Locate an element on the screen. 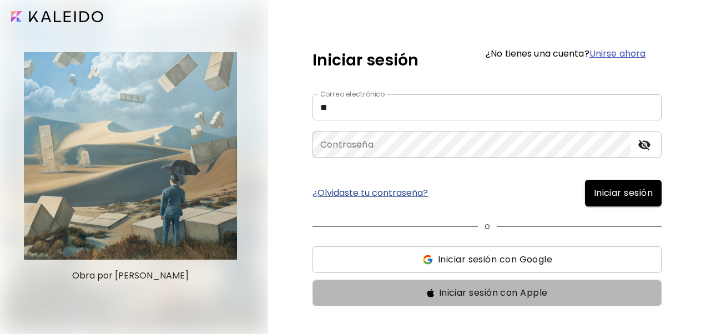  h5: Iniciar sesión is located at coordinates (365, 60).